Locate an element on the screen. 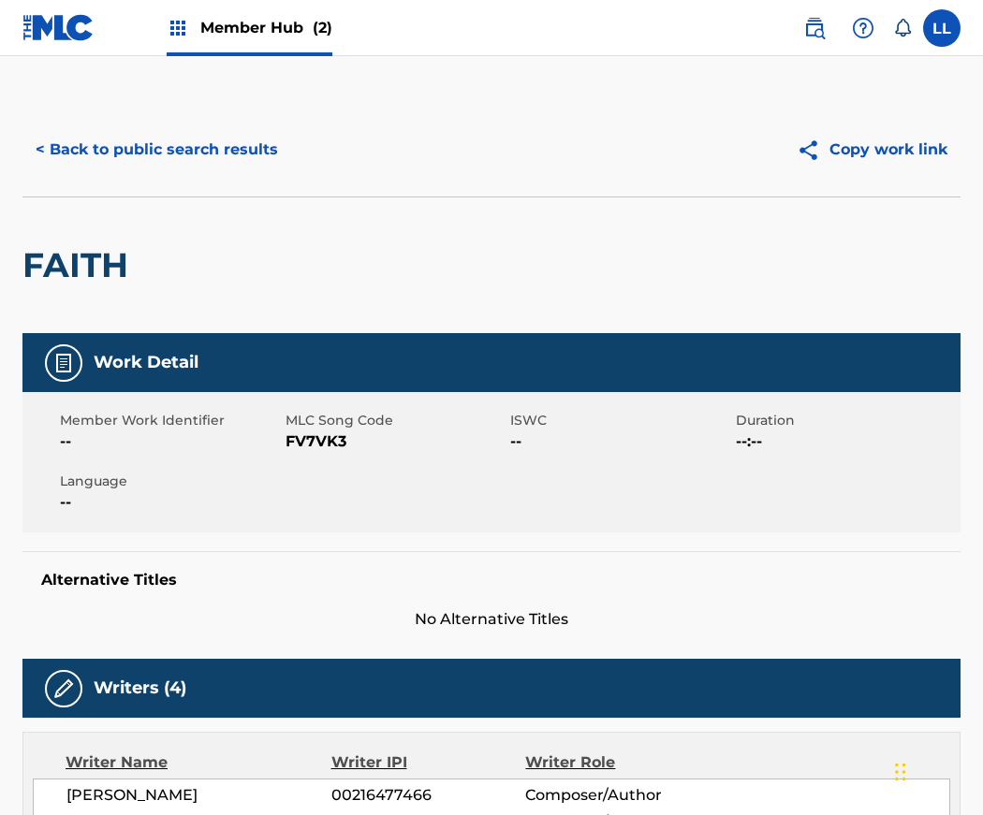 The height and width of the screenshot is (815, 983). div: Writer Name is located at coordinates (198, 763).